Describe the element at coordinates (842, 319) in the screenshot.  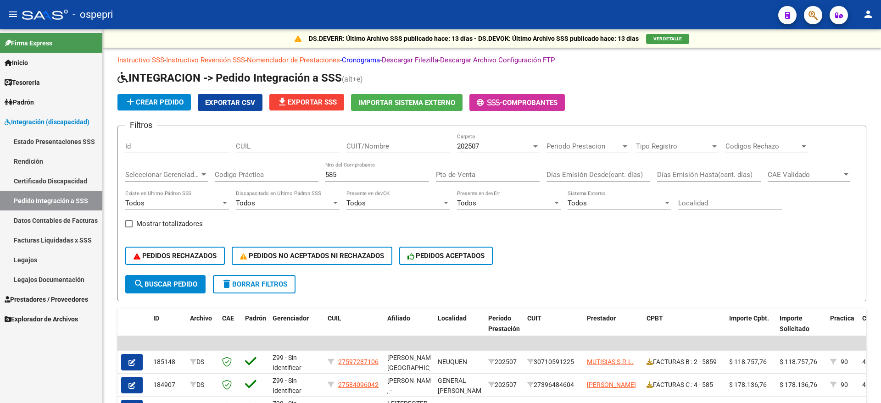
I see `span: Practica` at that location.